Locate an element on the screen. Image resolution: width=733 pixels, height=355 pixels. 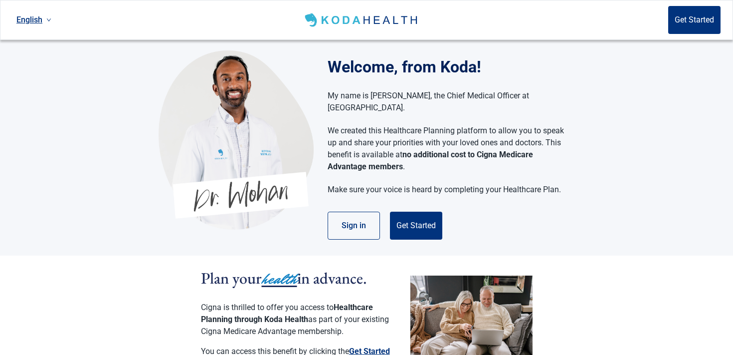
span: Plan your is located at coordinates (231, 278).